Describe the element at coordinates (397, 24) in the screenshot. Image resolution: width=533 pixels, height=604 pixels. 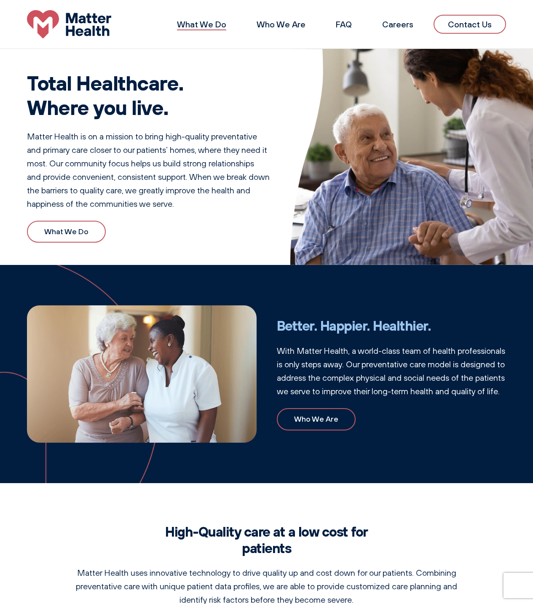
I see `a: Careers` at that location.